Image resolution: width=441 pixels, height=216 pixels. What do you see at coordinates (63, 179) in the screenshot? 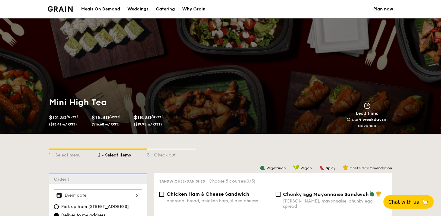
I see `span: Order 1` at bounding box center [63, 179].